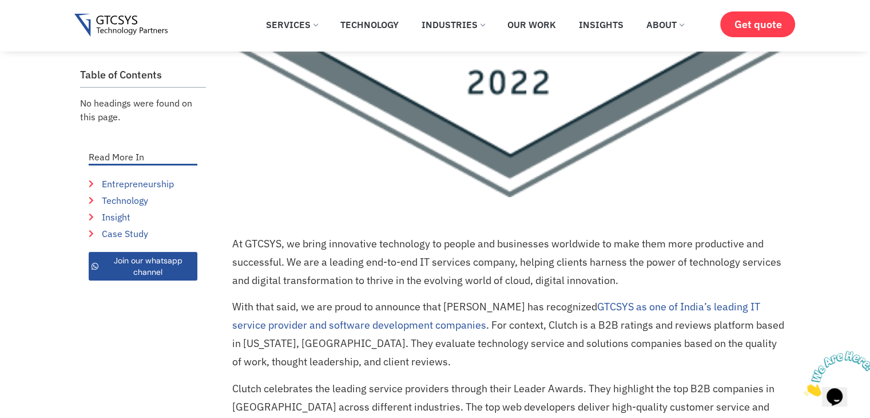 This screenshot has height=418, width=870. What do you see at coordinates (143, 184) in the screenshot?
I see `a: Entrepreneurship` at bounding box center [143, 184].